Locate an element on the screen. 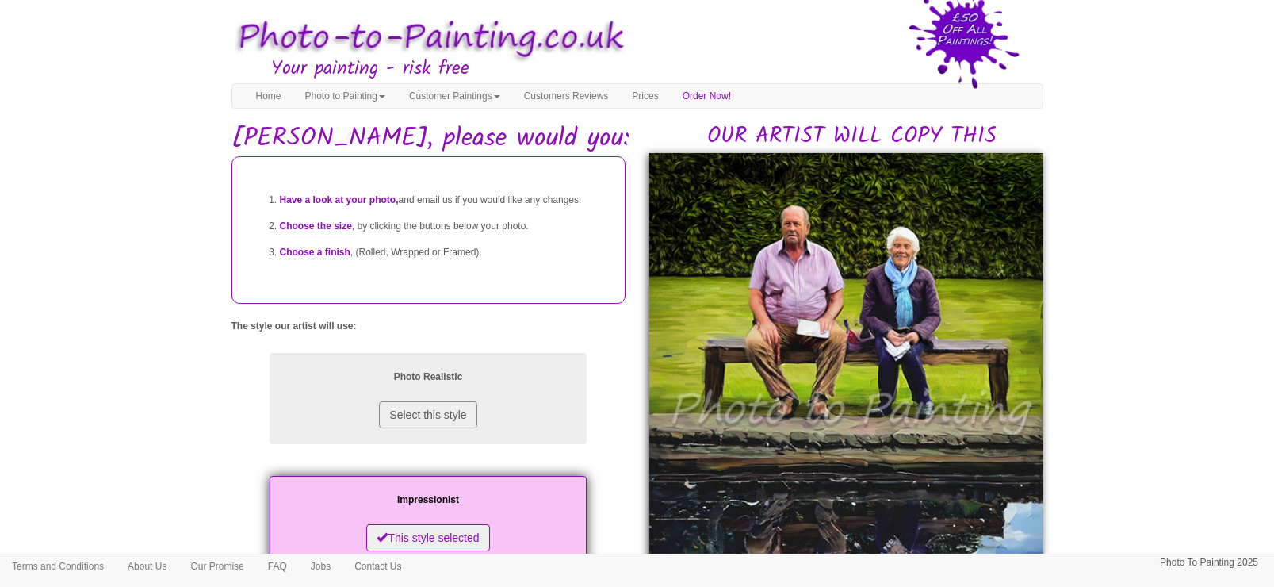  button: This style selected is located at coordinates (427, 537).